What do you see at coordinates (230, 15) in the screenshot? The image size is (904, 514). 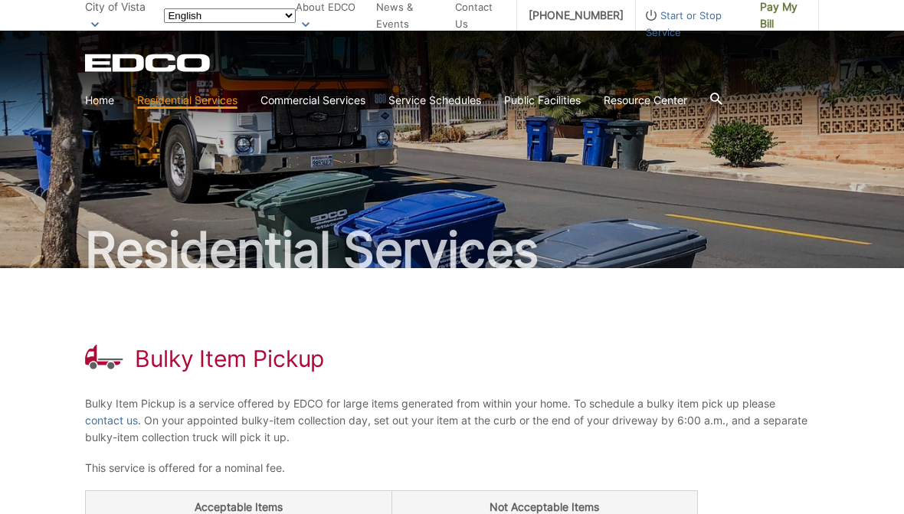 I see `select: Select a language` at bounding box center [230, 15].